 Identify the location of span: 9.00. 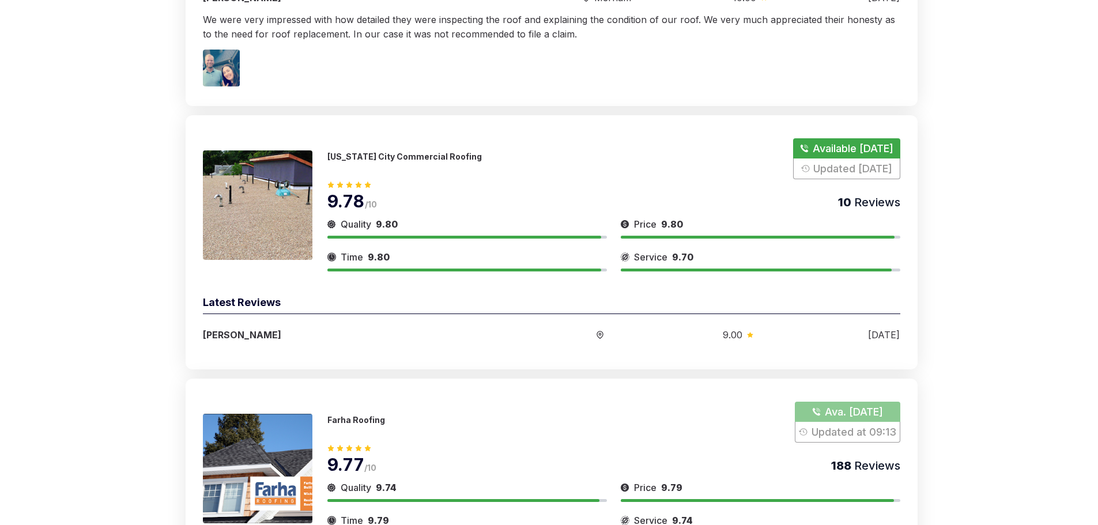
(732, 335).